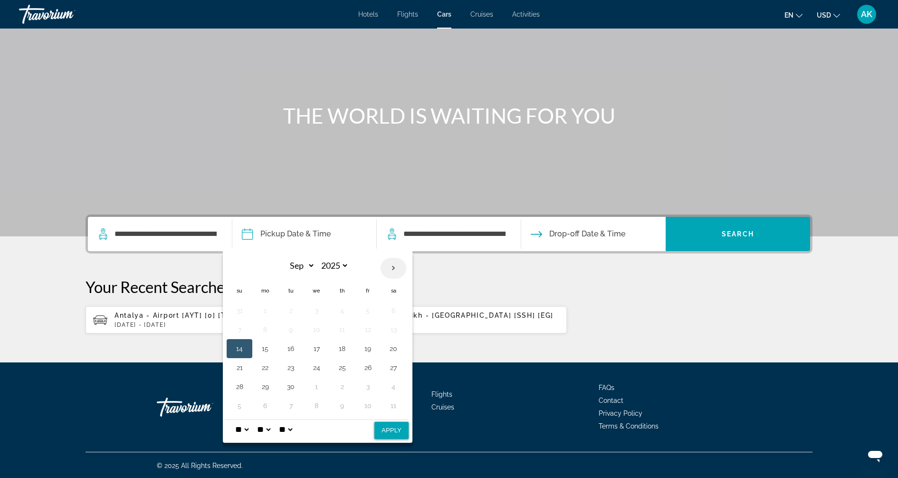  Describe the element at coordinates (829, 15) in the screenshot. I see `button: Change currency` at that location.